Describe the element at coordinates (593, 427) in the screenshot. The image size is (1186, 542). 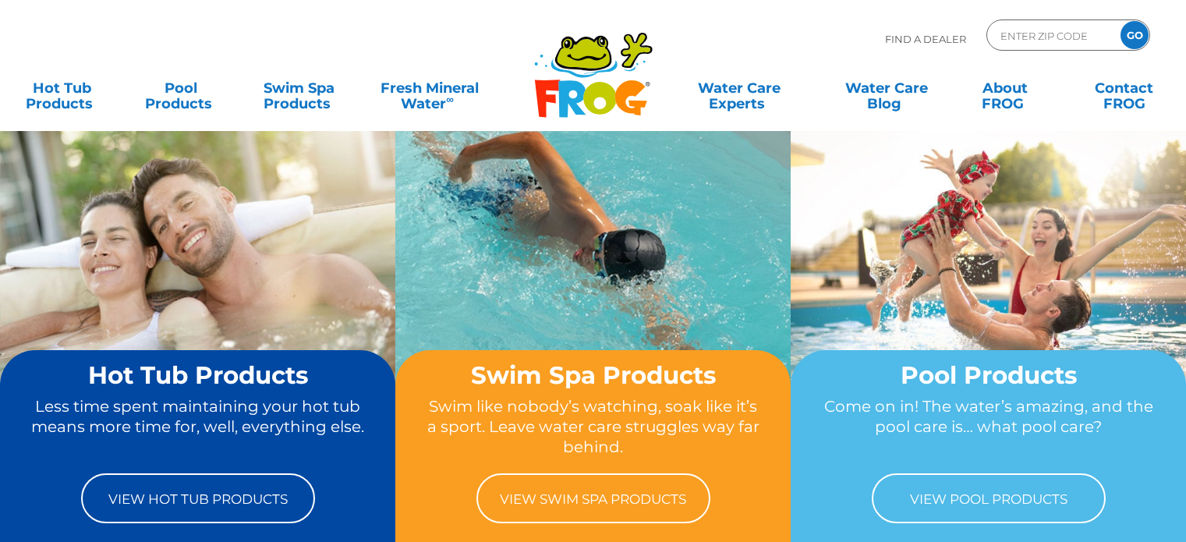
I see `p: Swim like nobody’s watching, soak like it’s a sport. Leave water care struggles way far behind.` at that location.